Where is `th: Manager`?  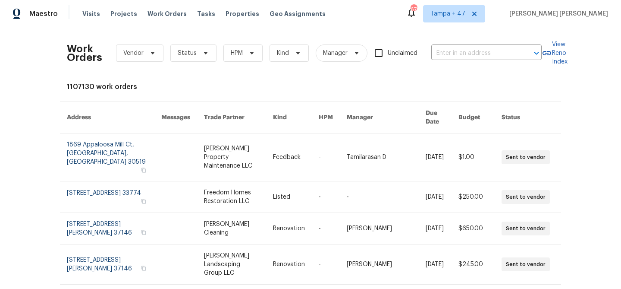
th: Manager is located at coordinates (379, 117).